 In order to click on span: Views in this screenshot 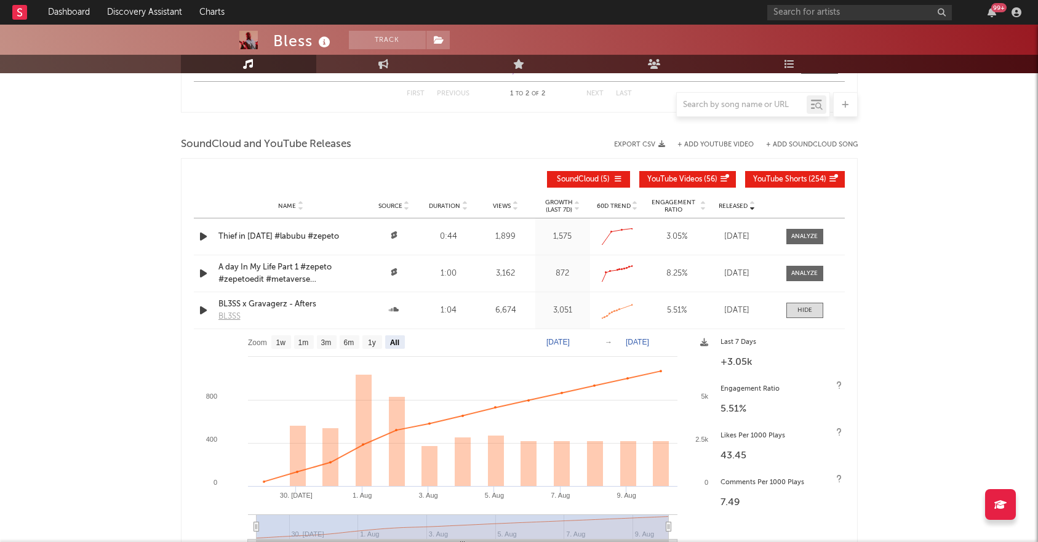, I will do `click(501, 206)`.